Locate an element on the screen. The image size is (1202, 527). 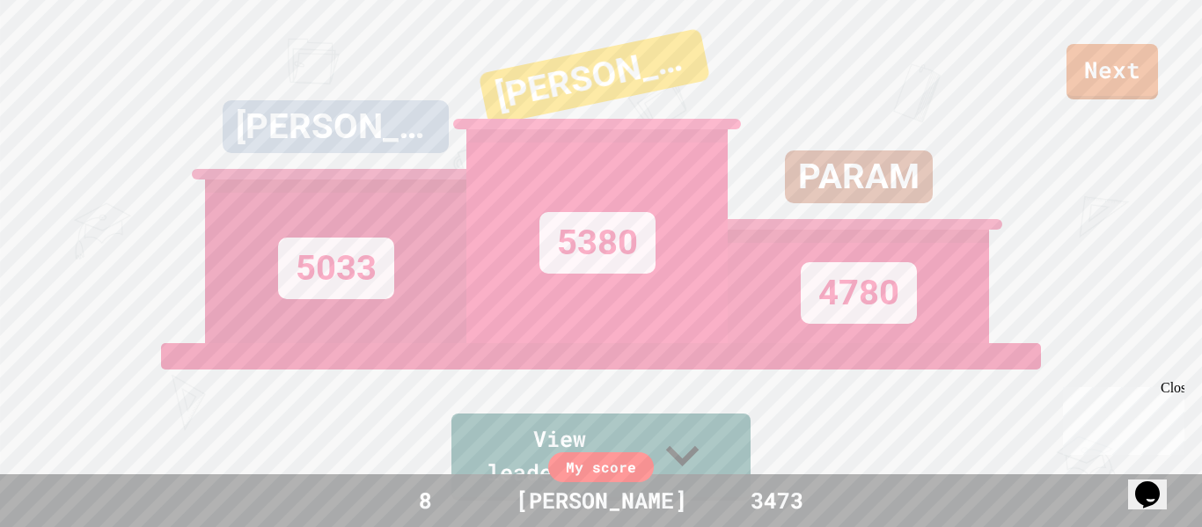
a: Next is located at coordinates (1112, 71).